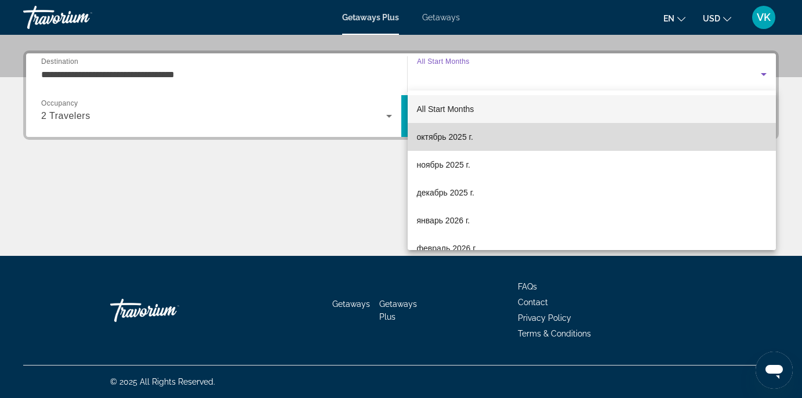  I want to click on span: All Start Months, so click(445, 109).